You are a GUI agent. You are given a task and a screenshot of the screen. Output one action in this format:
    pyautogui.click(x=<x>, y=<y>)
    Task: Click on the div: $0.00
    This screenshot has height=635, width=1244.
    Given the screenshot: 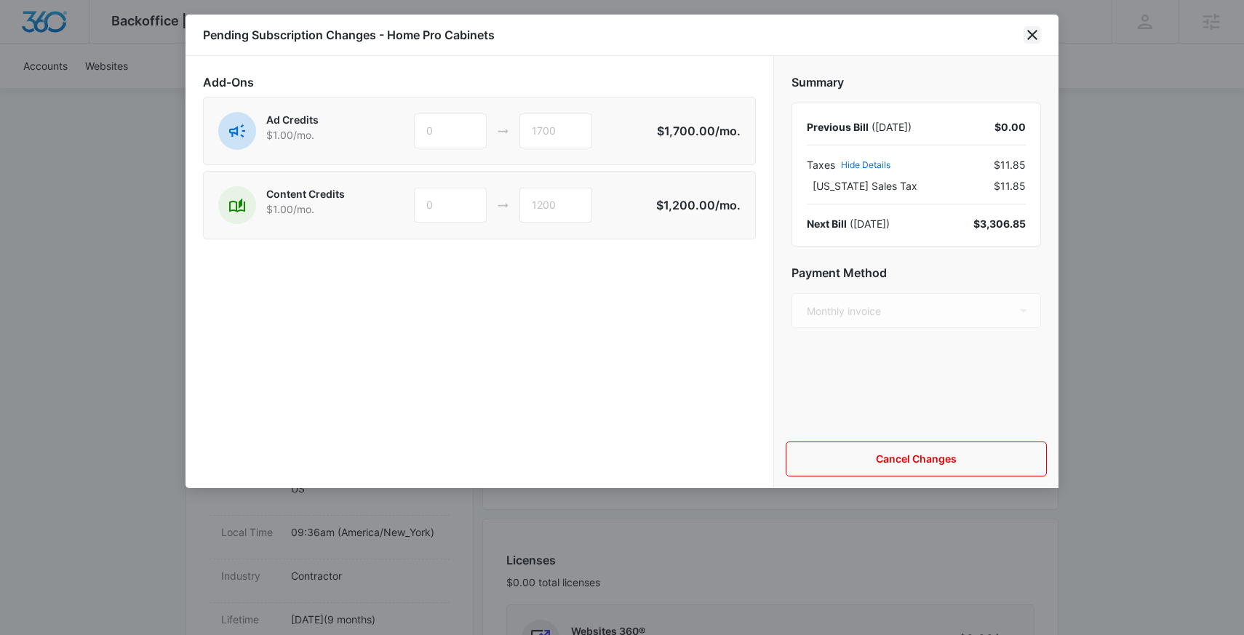 What is the action you would take?
    pyautogui.click(x=1010, y=127)
    